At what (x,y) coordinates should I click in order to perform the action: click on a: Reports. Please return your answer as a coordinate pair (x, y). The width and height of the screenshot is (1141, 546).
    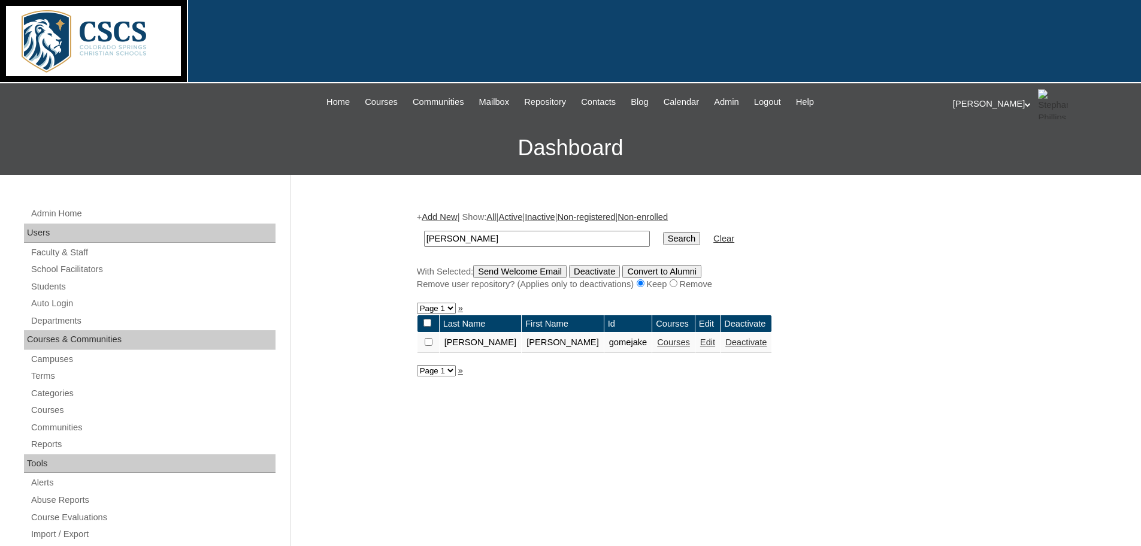
    Looking at the image, I should click on (153, 444).